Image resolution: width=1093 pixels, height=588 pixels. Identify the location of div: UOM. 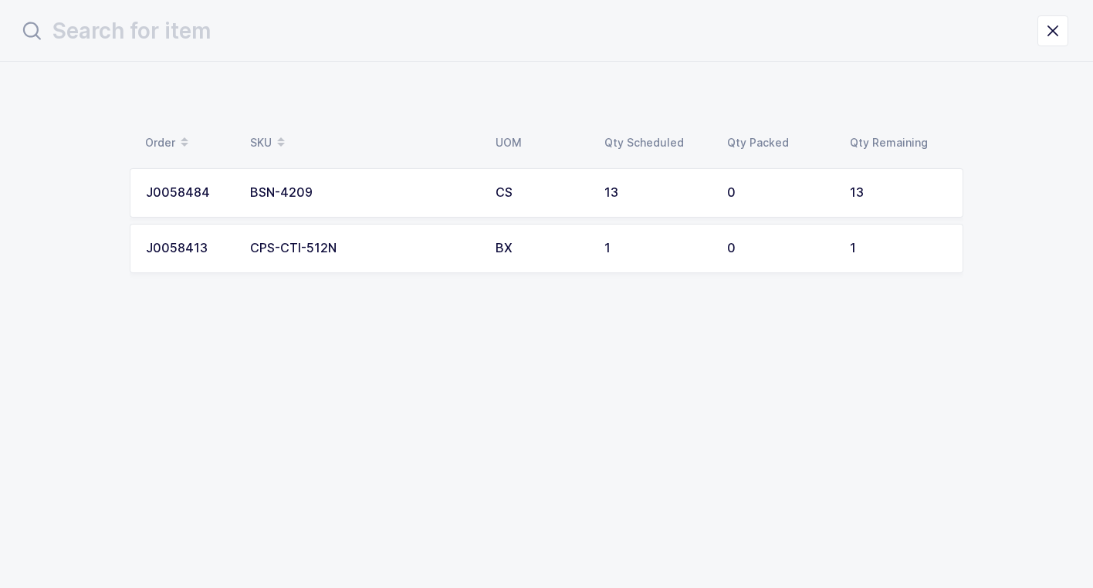
(540, 143).